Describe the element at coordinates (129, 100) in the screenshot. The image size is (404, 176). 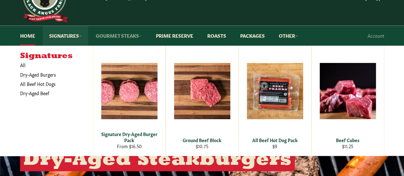
I see `a: Signature Dry-Aged Burger Pack Signature Dry-Aged Burger Pack From $16.50` at that location.